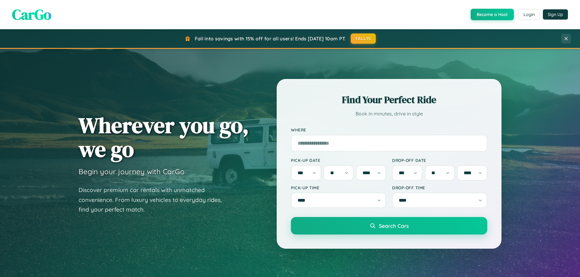  What do you see at coordinates (439, 188) in the screenshot?
I see `label: Drop-off Time` at bounding box center [439, 188].